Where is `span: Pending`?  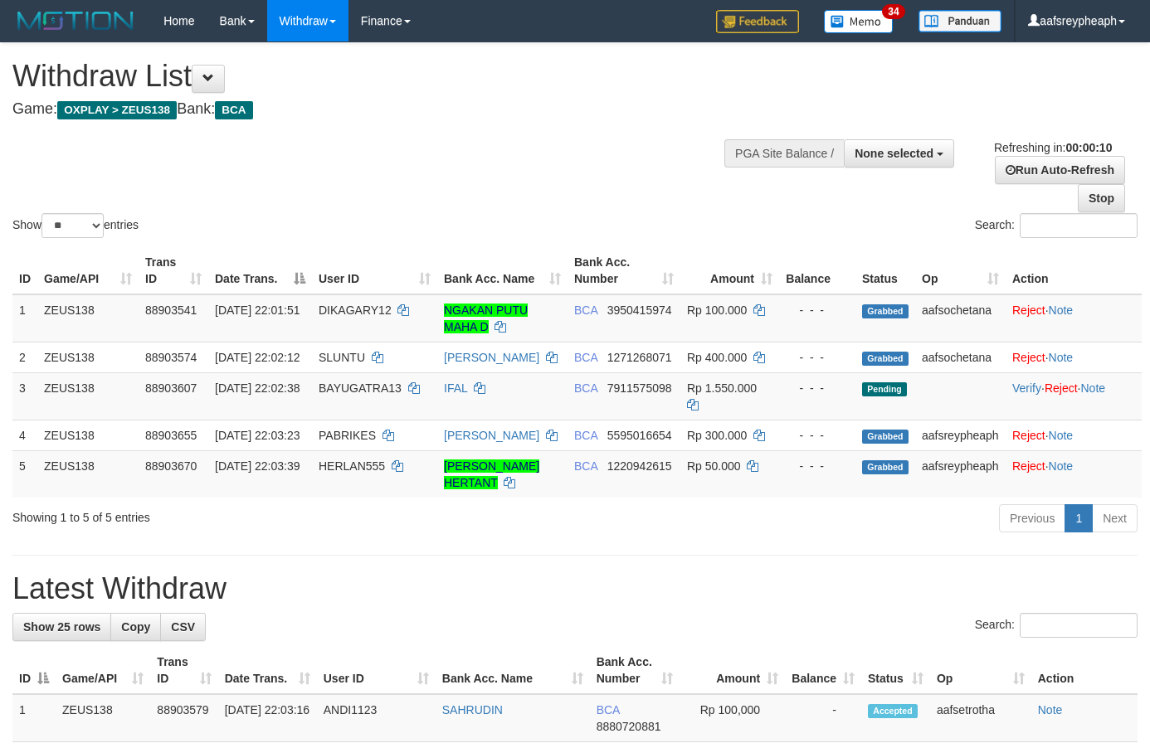
span: Pending is located at coordinates (884, 389).